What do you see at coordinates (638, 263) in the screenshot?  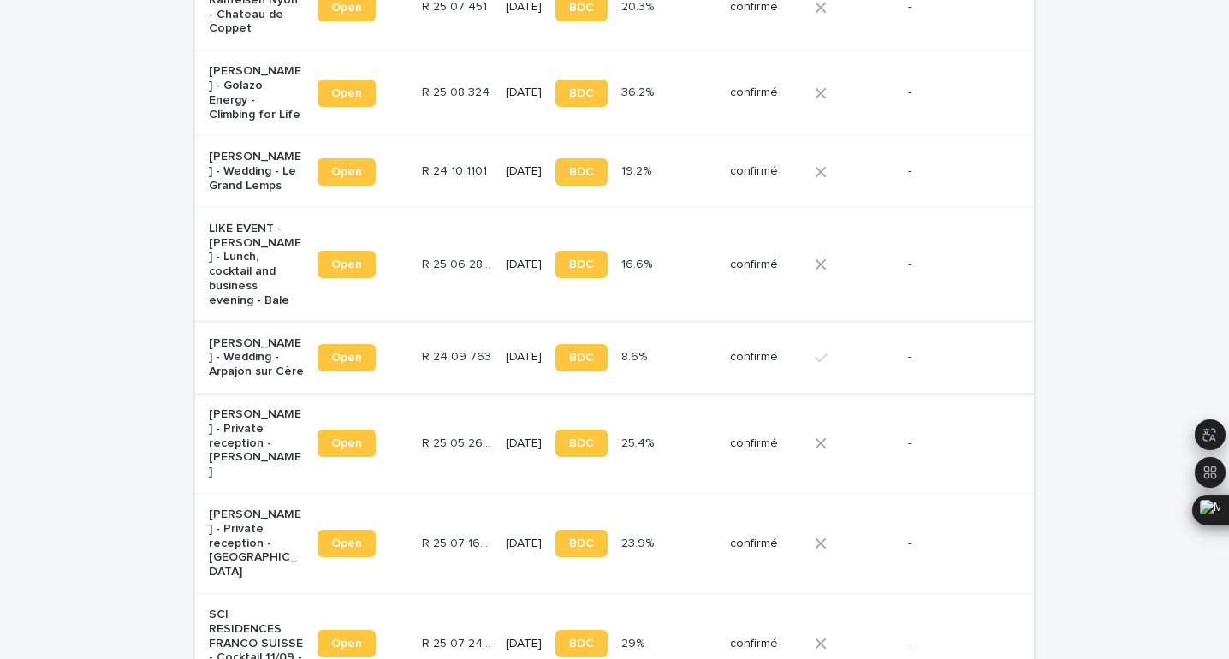 I see `p: 16.6%` at bounding box center [638, 263].